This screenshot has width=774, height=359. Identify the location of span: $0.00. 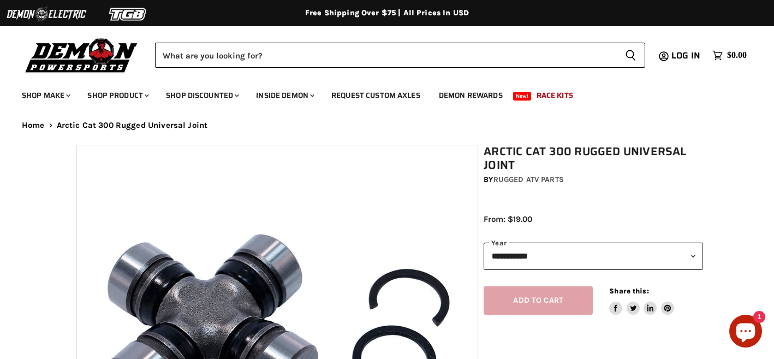
(737, 55).